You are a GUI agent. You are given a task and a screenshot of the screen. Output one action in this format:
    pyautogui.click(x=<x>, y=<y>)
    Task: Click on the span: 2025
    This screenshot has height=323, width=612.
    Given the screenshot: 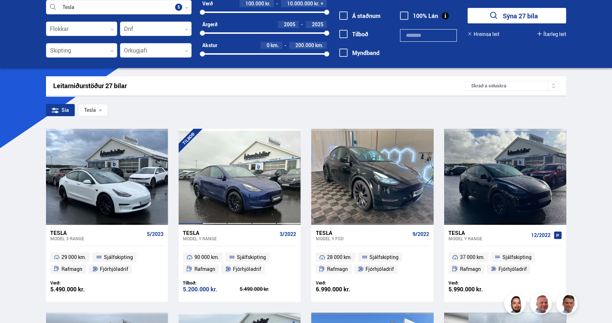 What is the action you would take?
    pyautogui.click(x=317, y=24)
    